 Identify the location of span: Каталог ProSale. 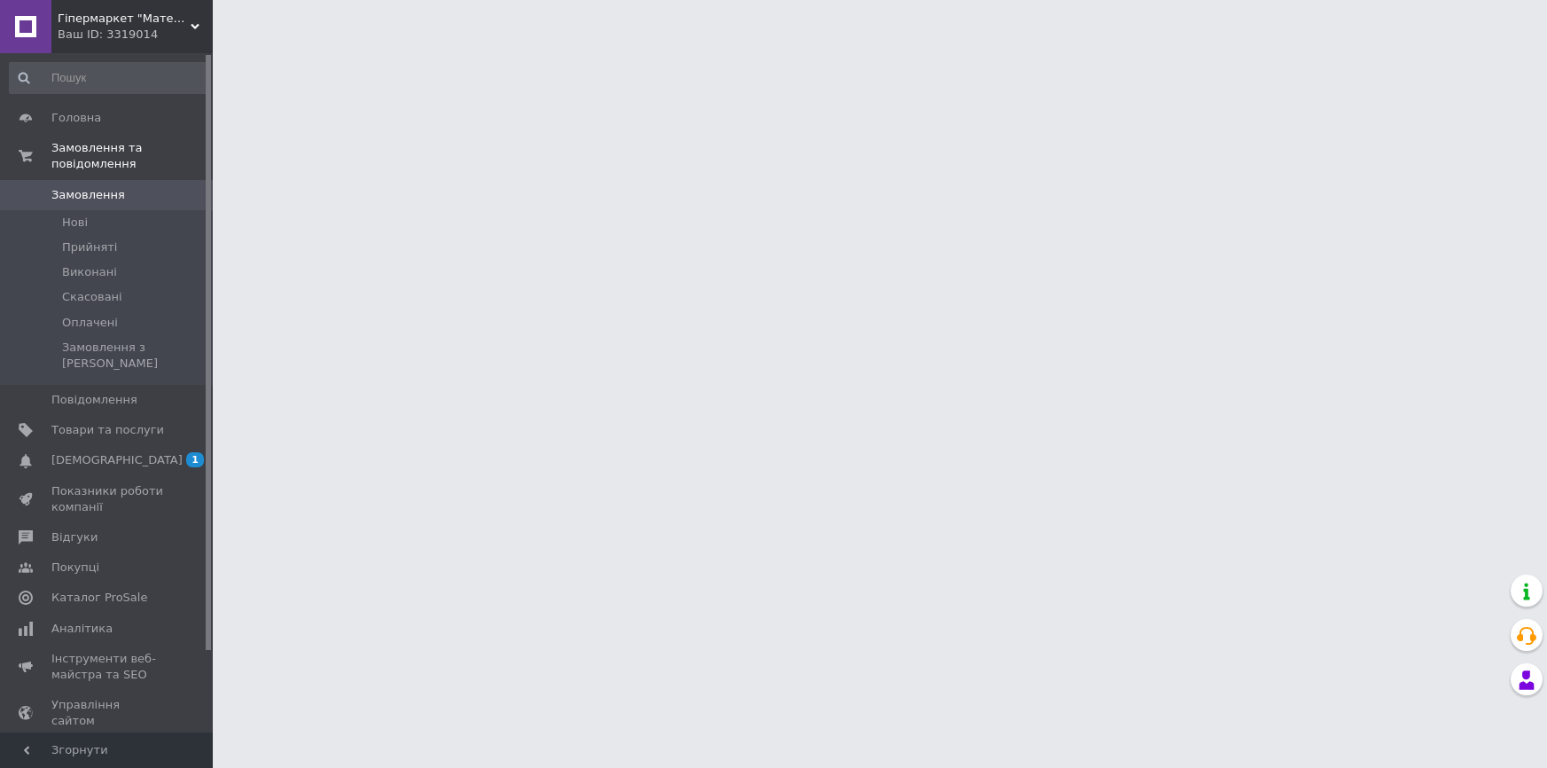
(99, 597).